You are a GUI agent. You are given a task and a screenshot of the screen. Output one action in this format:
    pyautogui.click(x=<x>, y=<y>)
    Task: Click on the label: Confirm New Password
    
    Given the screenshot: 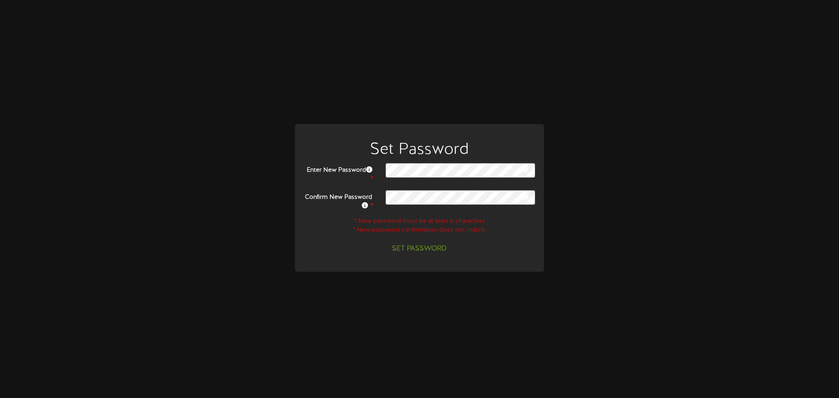 What is the action you would take?
    pyautogui.click(x=338, y=200)
    